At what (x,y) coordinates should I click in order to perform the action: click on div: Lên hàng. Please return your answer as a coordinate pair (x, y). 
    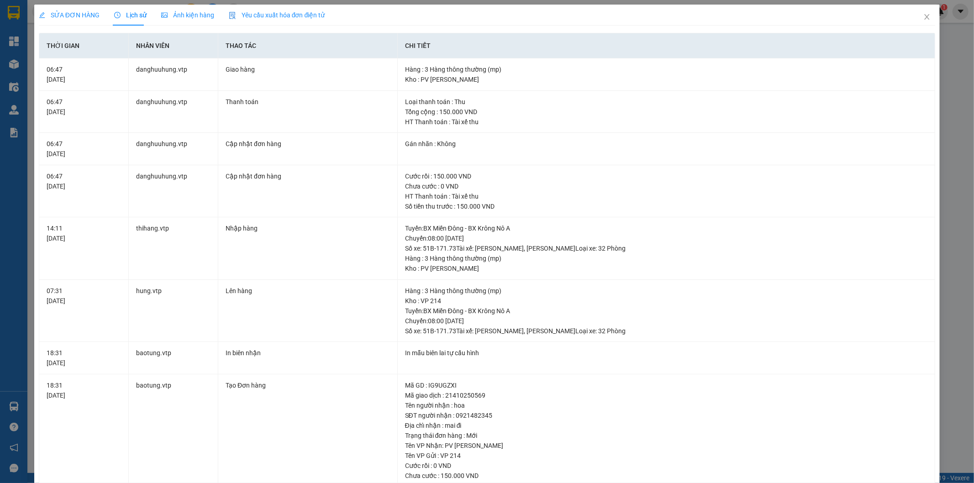
    Looking at the image, I should click on (308, 291).